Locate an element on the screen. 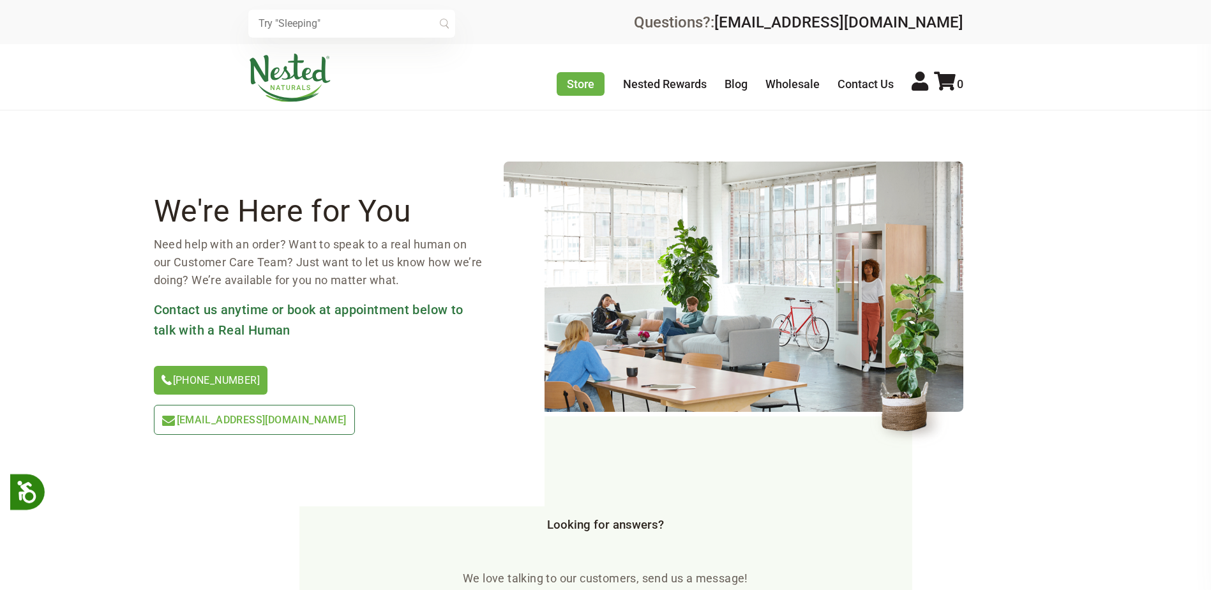 Image resolution: width=1211 pixels, height=590 pixels. a: Blog is located at coordinates (736, 84).